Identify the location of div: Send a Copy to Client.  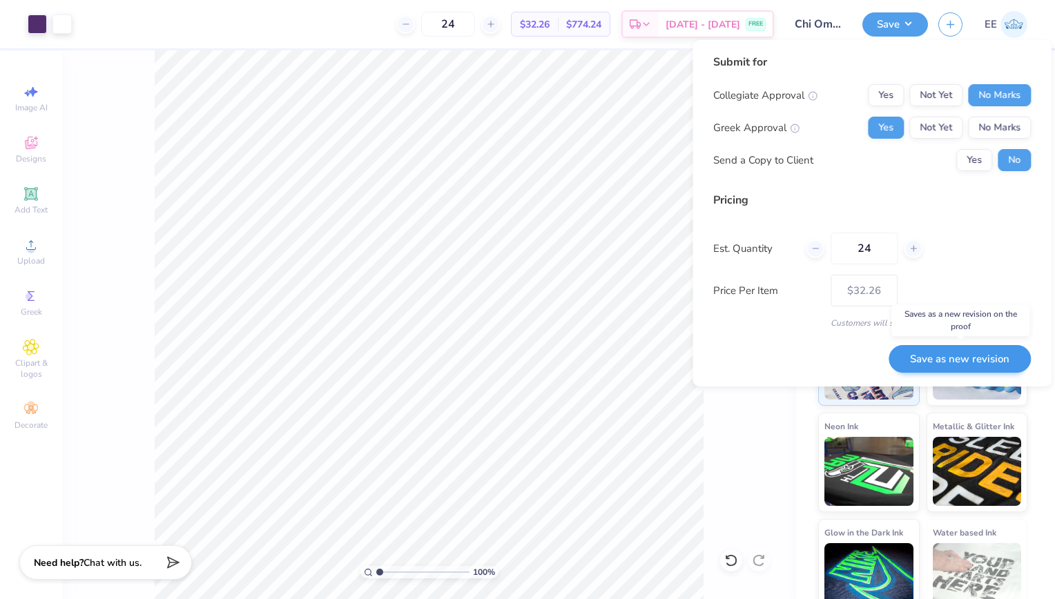
(763, 160).